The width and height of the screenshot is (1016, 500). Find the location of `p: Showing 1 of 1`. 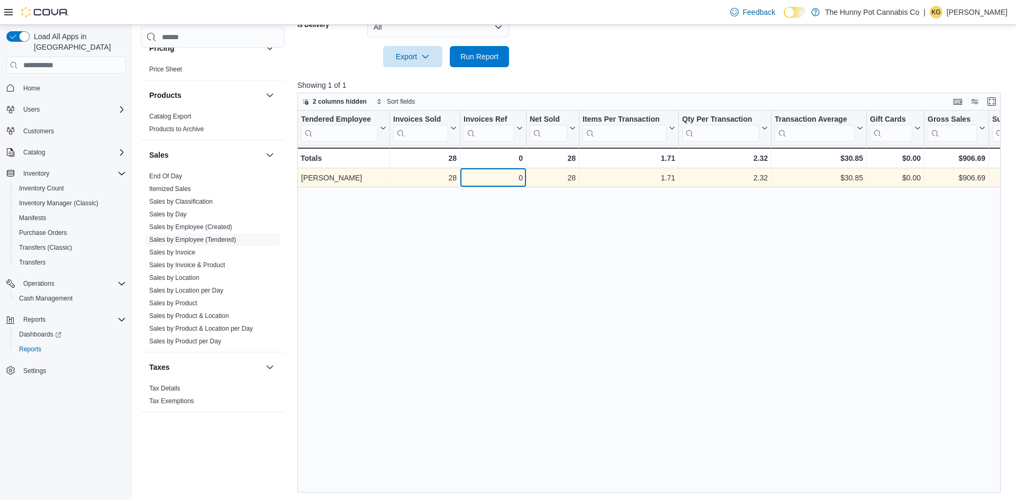

p: Showing 1 of 1 is located at coordinates (653, 85).